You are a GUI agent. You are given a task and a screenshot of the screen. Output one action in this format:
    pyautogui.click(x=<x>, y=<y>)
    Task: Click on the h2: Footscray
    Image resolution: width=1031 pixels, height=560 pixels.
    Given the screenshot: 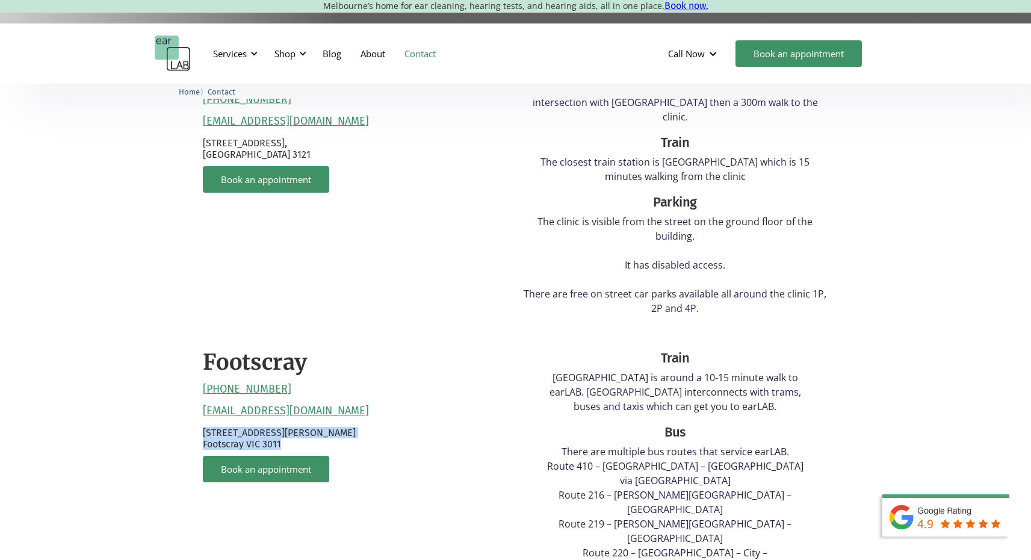 What is the action you would take?
    pyautogui.click(x=255, y=362)
    